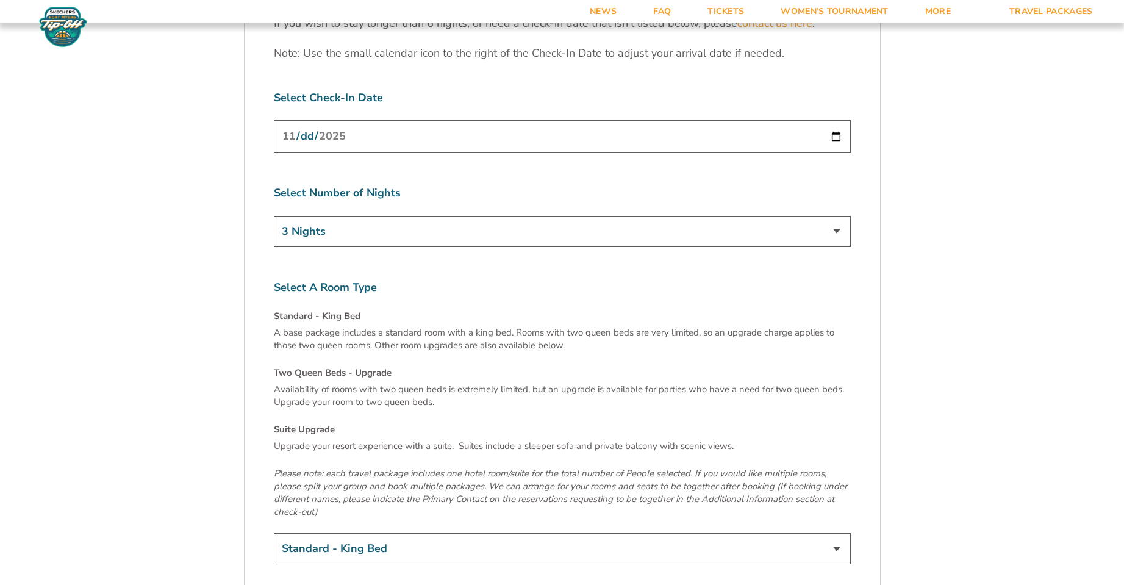 Image resolution: width=1124 pixels, height=585 pixels. Describe the element at coordinates (562, 23) in the screenshot. I see `p: If you wish to stay longer than 6 nights, or need a check-in date that isn’t listed below, please .` at that location.